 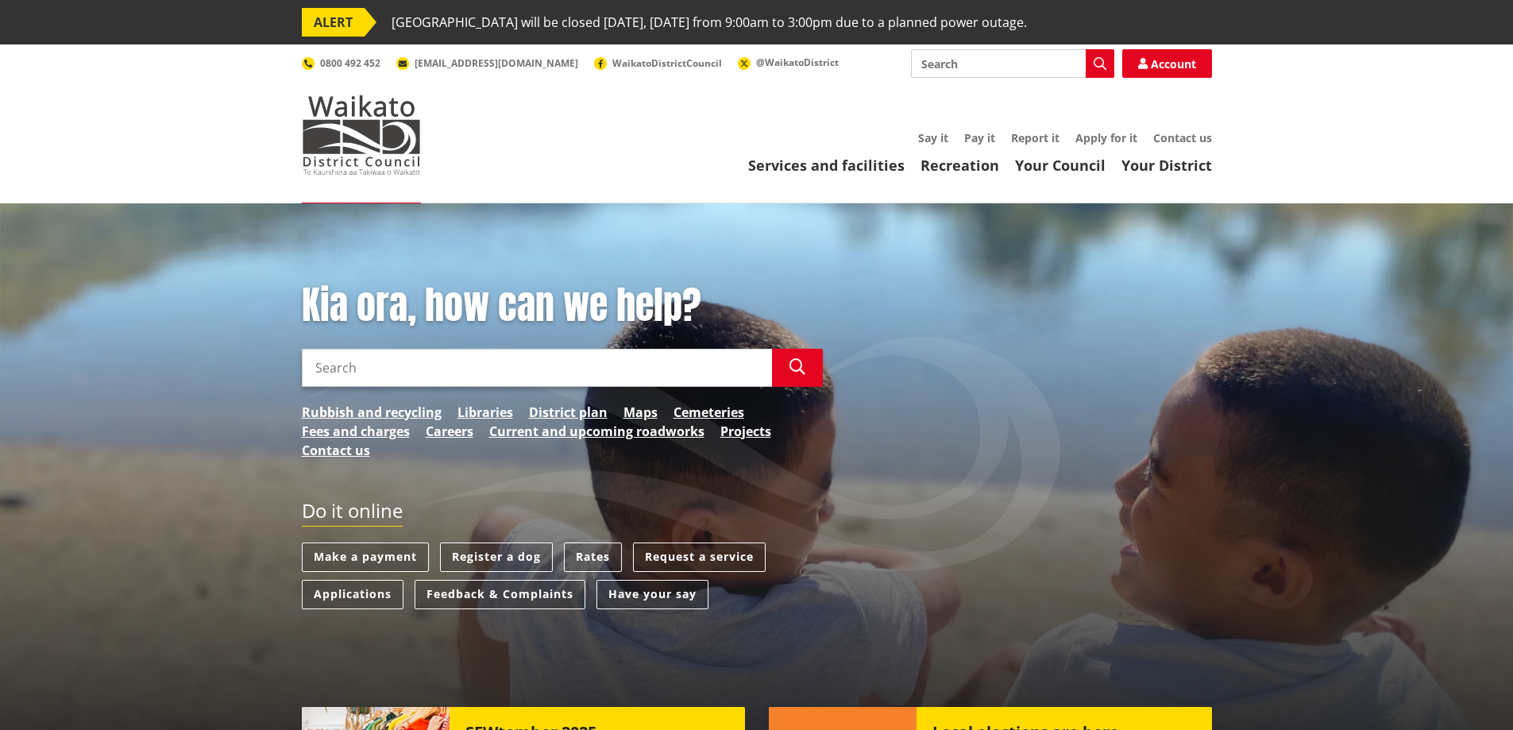 I want to click on a: Report it, so click(x=1035, y=137).